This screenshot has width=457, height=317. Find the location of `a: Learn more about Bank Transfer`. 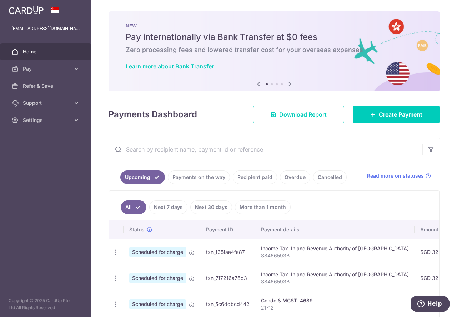

a: Learn more about Bank Transfer is located at coordinates (169, 66).